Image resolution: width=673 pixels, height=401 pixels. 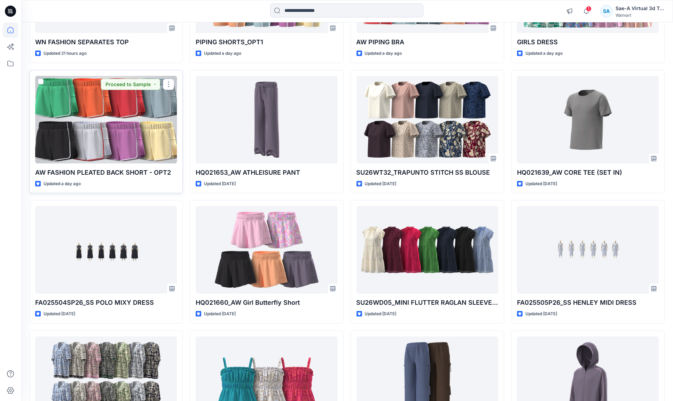 What do you see at coordinates (65, 53) in the screenshot?
I see `p: Updated 21 hours ago` at bounding box center [65, 53].